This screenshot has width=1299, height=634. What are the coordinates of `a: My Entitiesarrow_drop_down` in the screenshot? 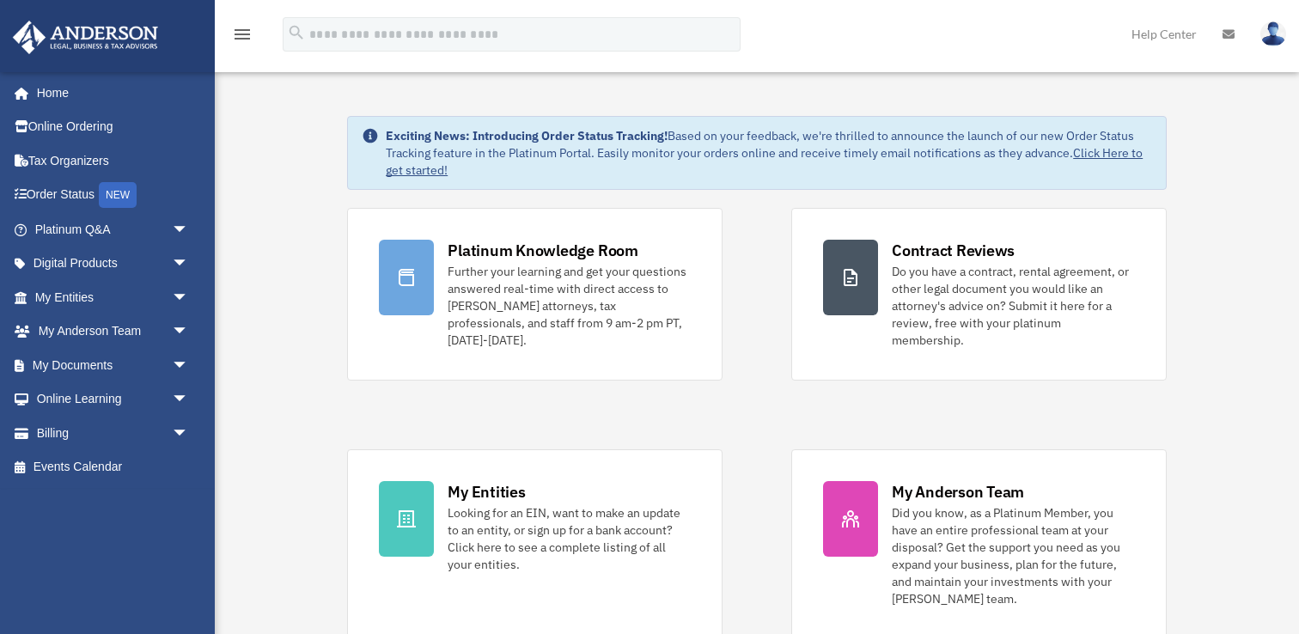 It's located at (113, 297).